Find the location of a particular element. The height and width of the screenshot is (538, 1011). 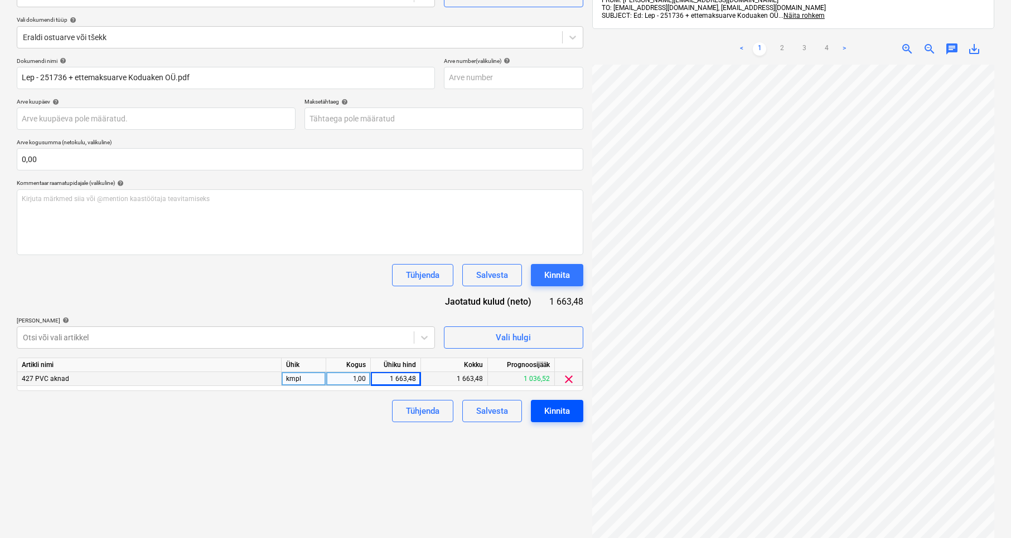

div: Kogus is located at coordinates (348, 365).